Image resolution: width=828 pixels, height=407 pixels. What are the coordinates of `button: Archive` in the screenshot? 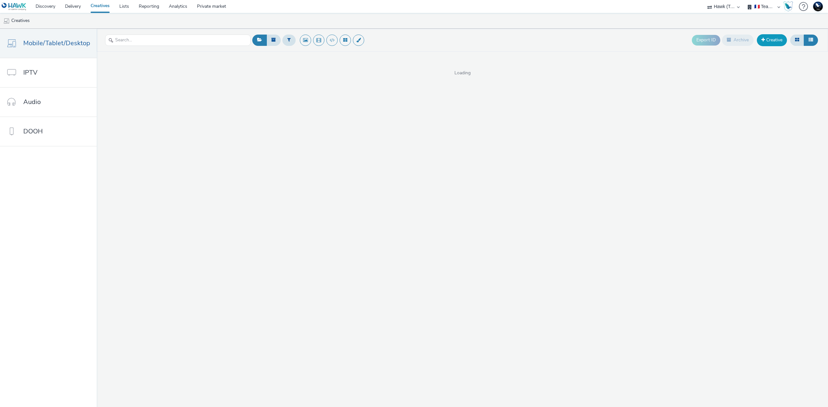 It's located at (737, 40).